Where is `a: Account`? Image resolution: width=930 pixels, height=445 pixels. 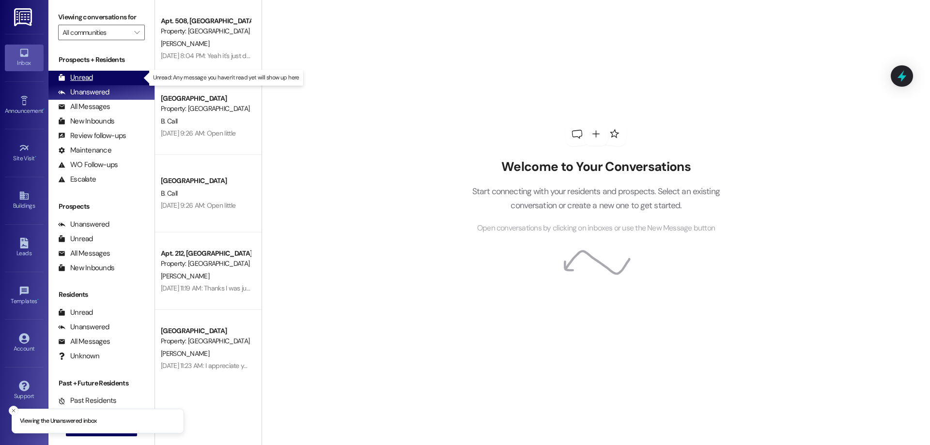 a: Account is located at coordinates (24, 343).